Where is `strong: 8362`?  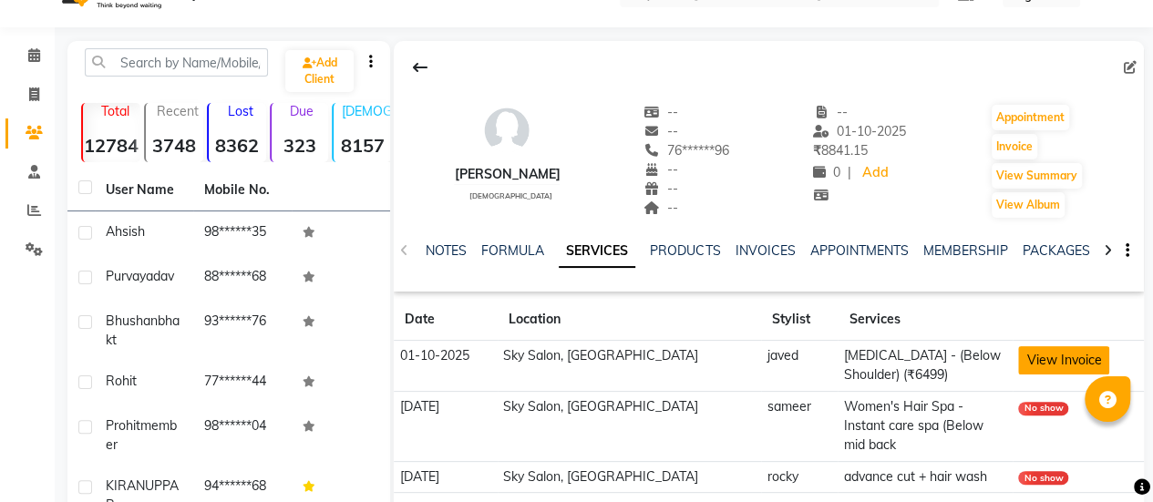 strong: 8362 is located at coordinates (237, 145).